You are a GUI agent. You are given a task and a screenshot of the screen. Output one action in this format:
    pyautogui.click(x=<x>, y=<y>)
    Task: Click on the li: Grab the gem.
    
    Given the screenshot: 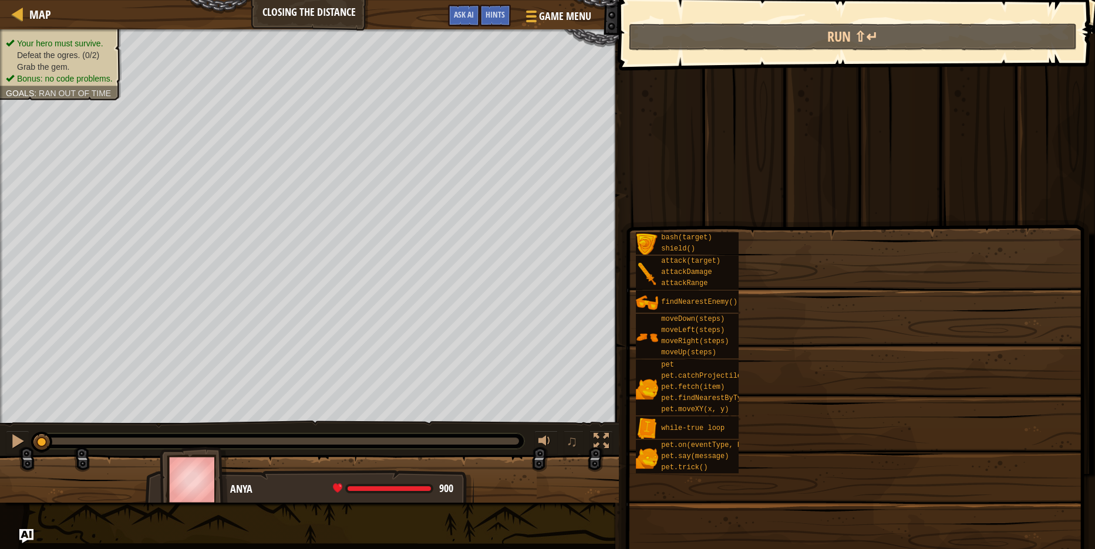 What is the action you would take?
    pyautogui.click(x=59, y=67)
    